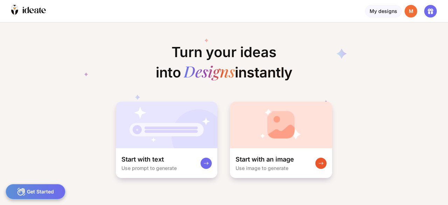  I want to click on img: startWithTextCardBg.jpg, so click(167, 125).